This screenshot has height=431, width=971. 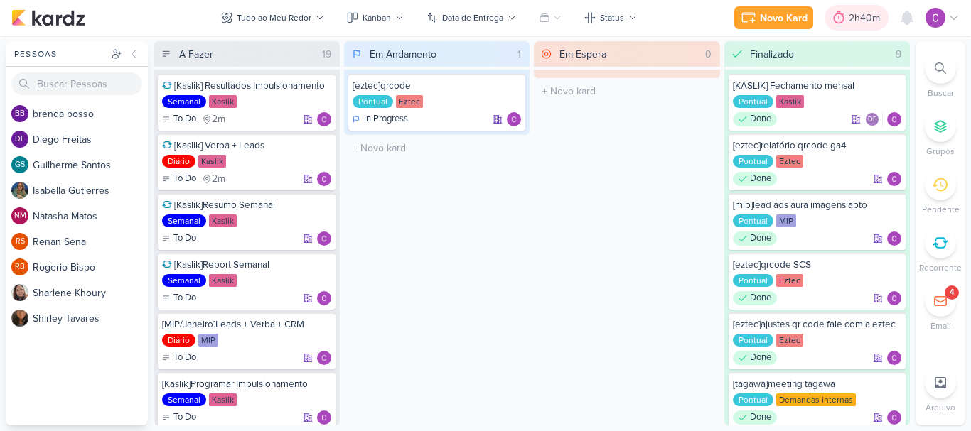 What do you see at coordinates (20, 165) in the screenshot?
I see `div: Guilherme Santos` at bounding box center [20, 165].